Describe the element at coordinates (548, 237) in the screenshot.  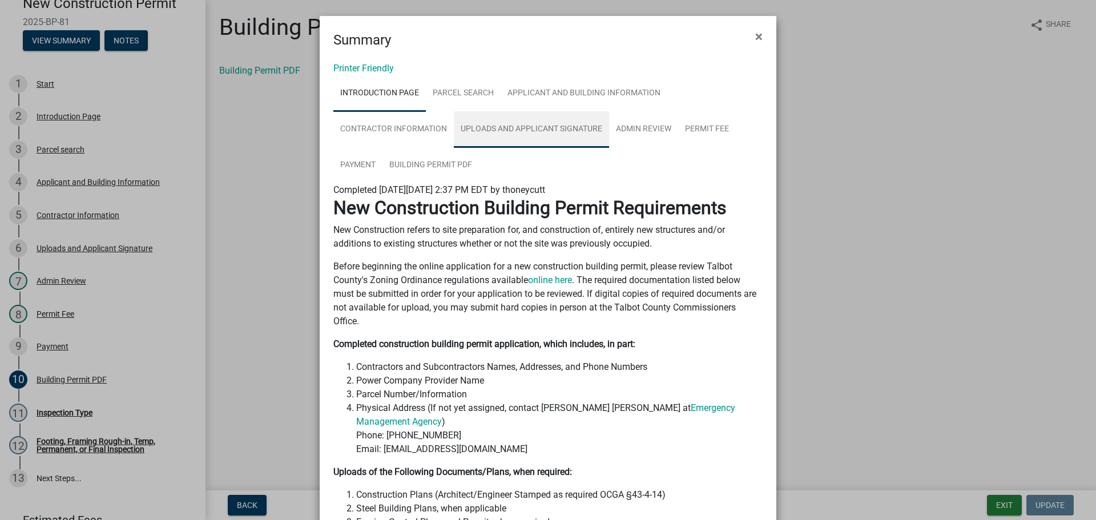
I see `p: New Construction refers to site preparation for, and construction of, entirely new structures and...` at that location.